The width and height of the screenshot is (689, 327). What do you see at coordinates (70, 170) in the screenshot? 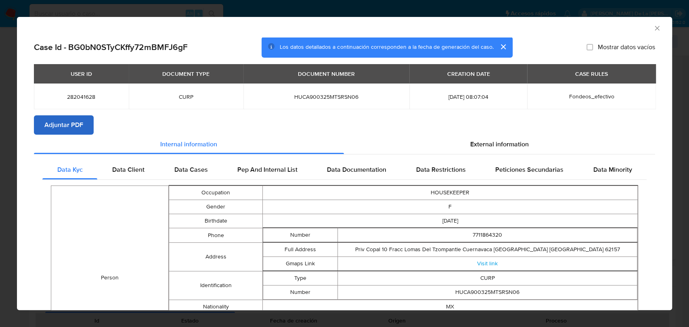
I see `span: Data Kyc` at bounding box center [70, 170].